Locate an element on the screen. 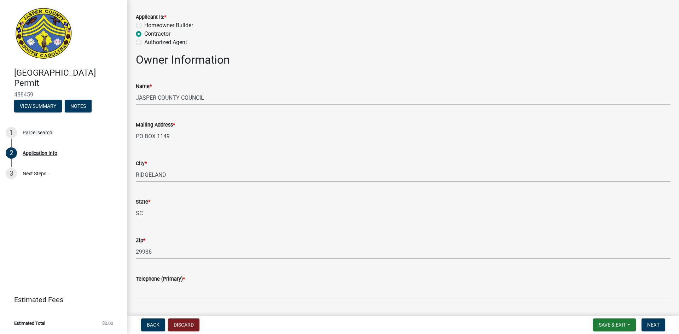 This screenshot has width=679, height=334. label: Telephone (Primary) is located at coordinates (160, 279).